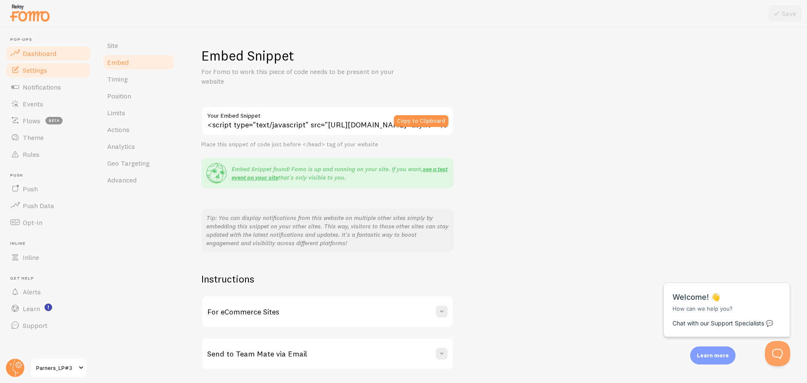  I want to click on span: Embed, so click(118, 62).